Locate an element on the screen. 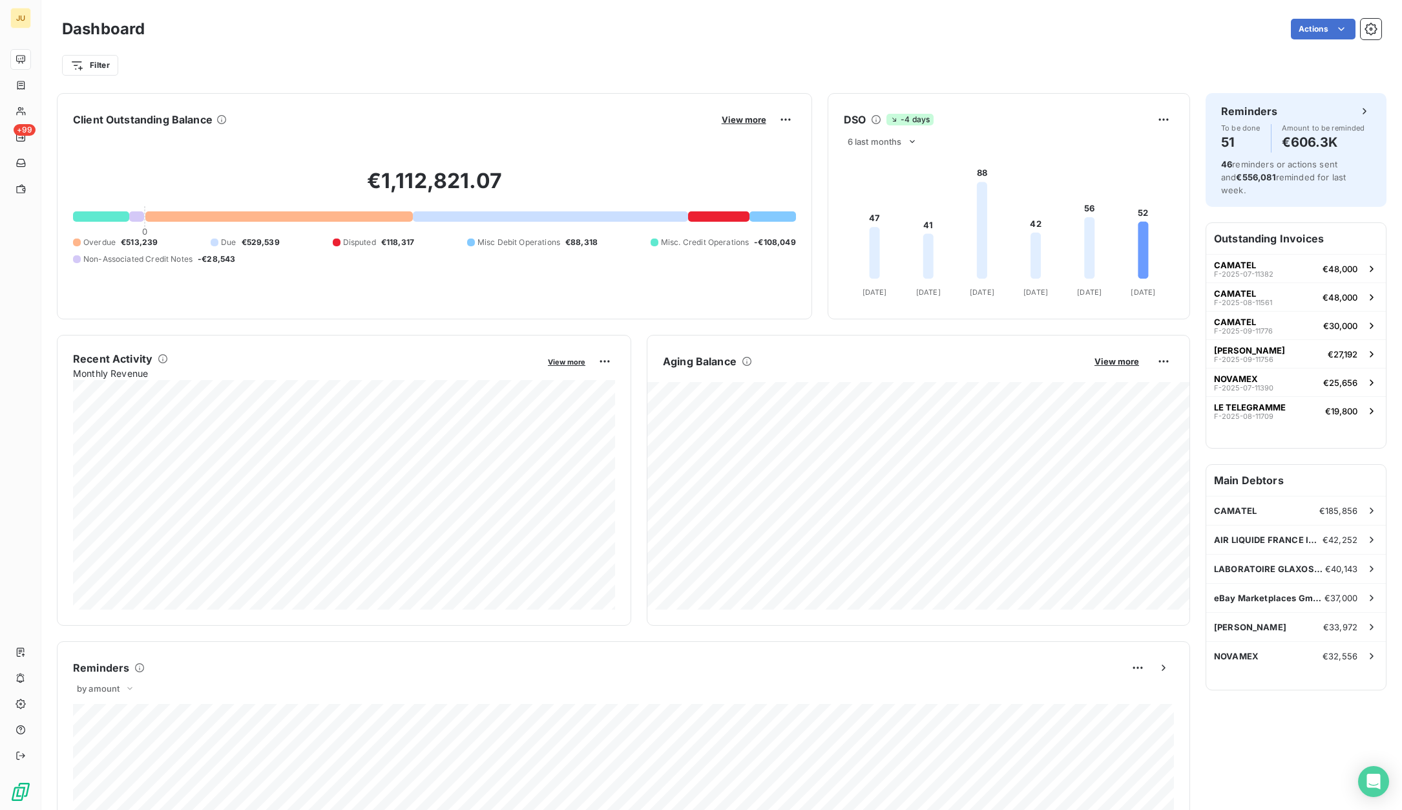 The width and height of the screenshot is (1402, 810). div: Open Intercom Messenger is located at coordinates (1374, 781).